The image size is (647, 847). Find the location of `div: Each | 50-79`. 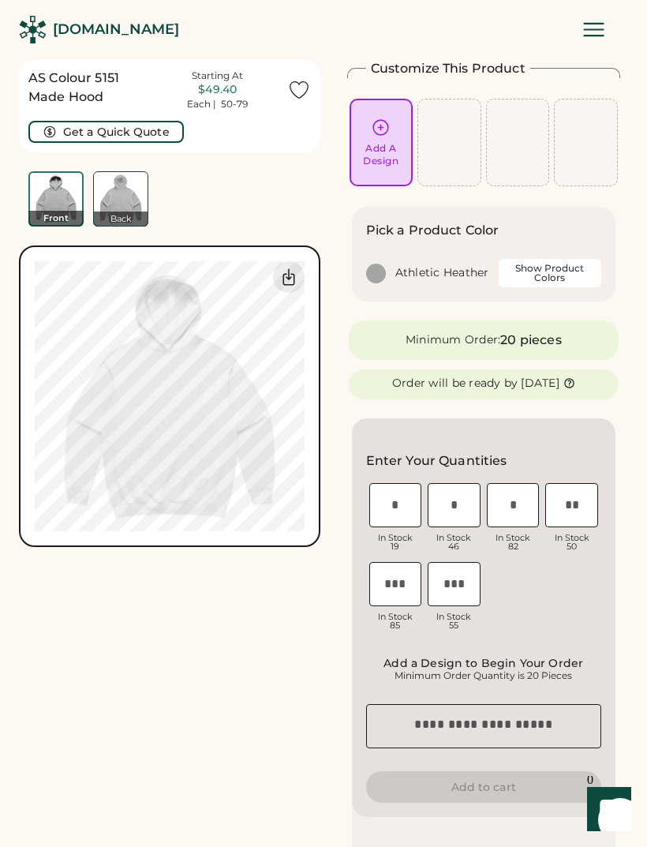

div: Each | 50-79 is located at coordinates (217, 104).